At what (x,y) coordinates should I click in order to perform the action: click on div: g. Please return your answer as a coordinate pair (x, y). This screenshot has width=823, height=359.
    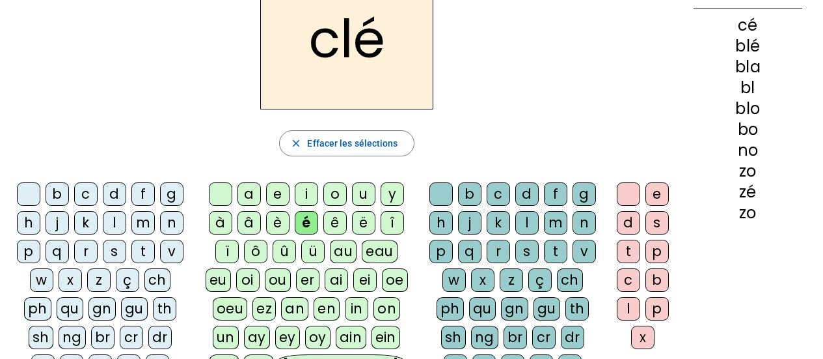
    Looking at the image, I should click on (172, 194).